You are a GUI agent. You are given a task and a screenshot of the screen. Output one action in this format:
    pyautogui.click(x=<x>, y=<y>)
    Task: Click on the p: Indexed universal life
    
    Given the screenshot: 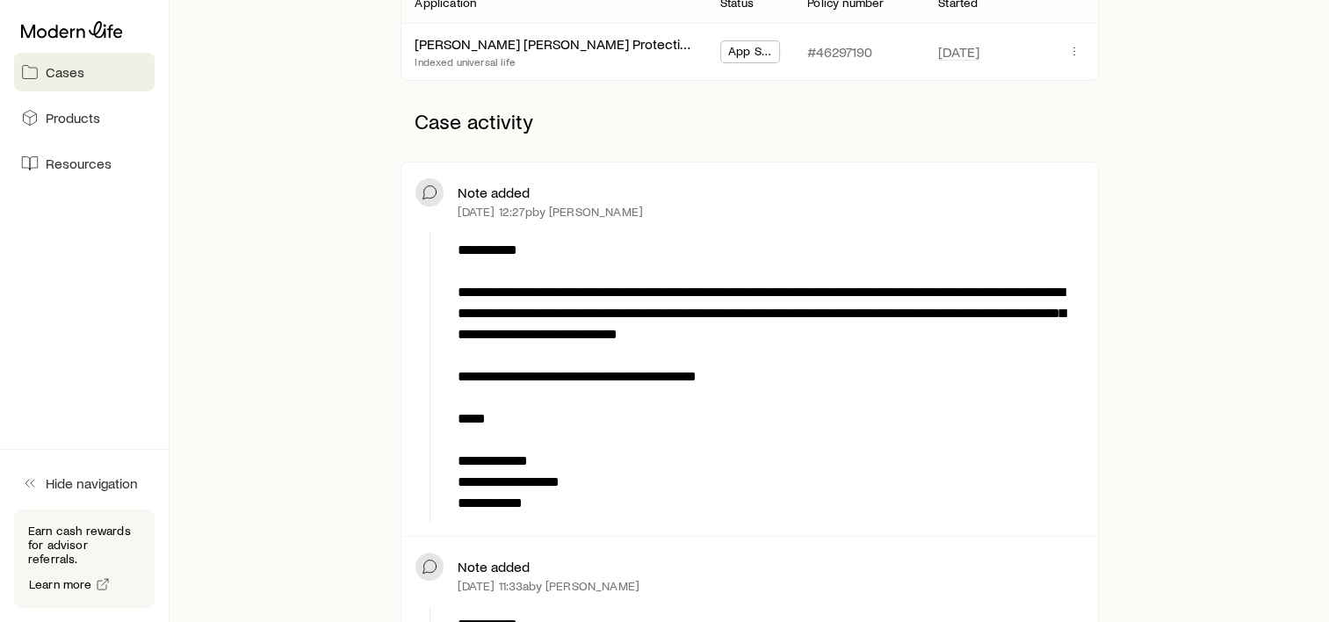 What is the action you would take?
    pyautogui.click(x=553, y=61)
    